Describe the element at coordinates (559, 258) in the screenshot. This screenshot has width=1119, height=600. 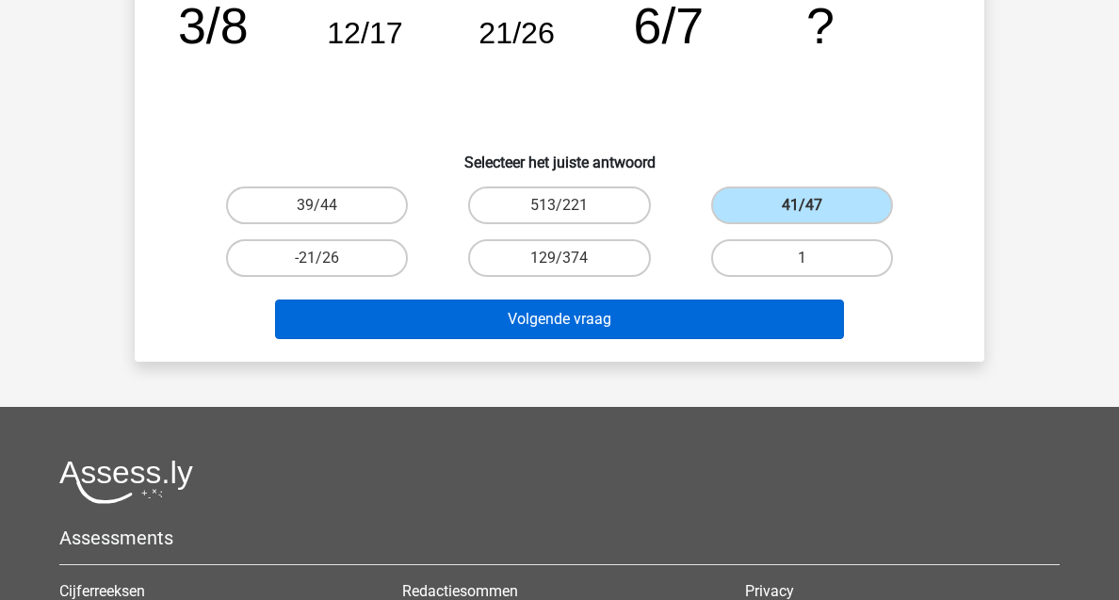
I see `label: 129/374` at that location.